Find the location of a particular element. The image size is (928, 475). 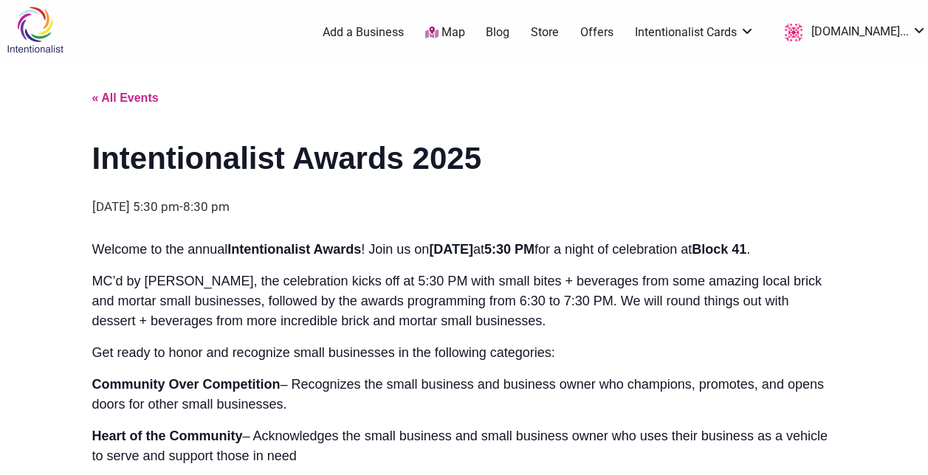

a: Blog is located at coordinates (497, 32).